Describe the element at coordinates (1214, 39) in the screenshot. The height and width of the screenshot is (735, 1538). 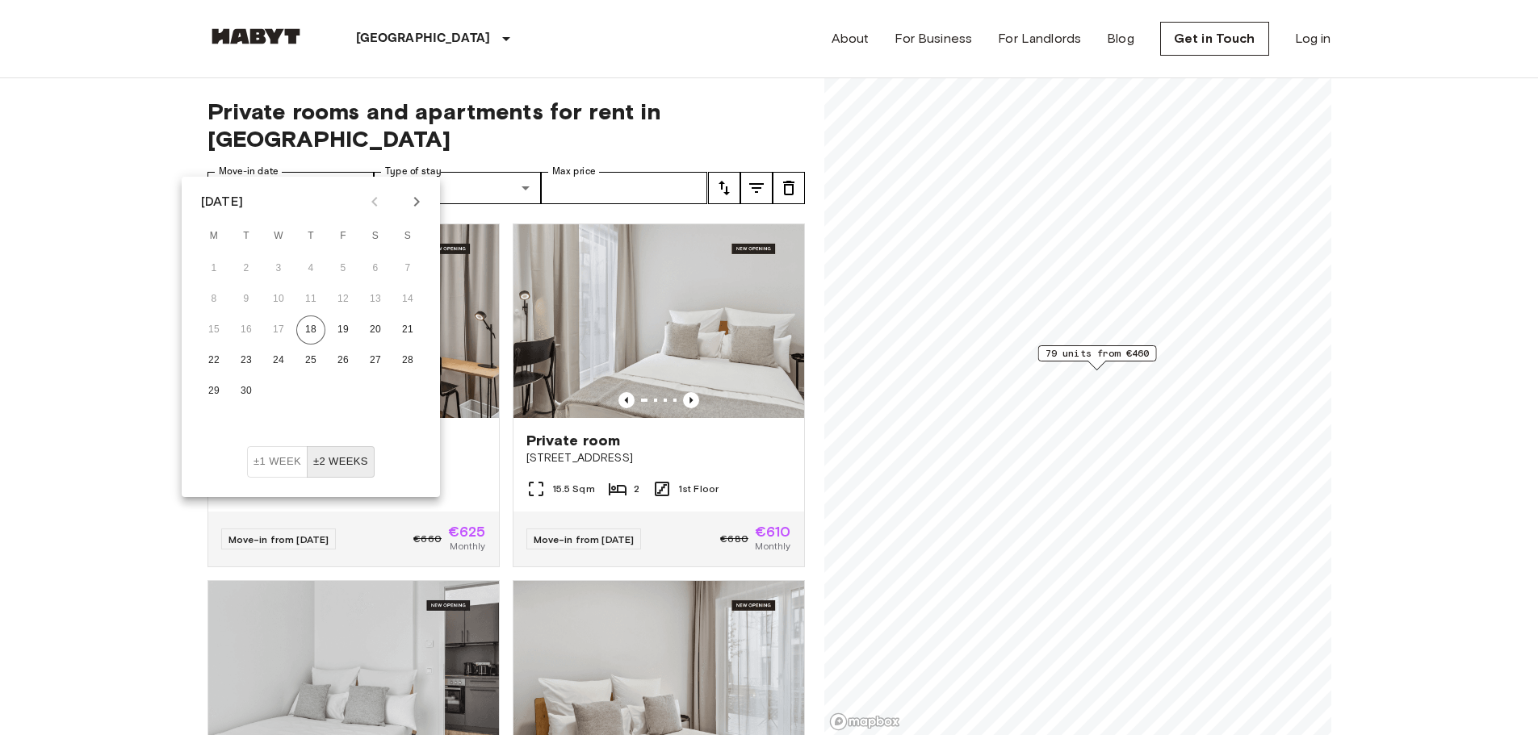
I see `a: Get in Touch` at that location.